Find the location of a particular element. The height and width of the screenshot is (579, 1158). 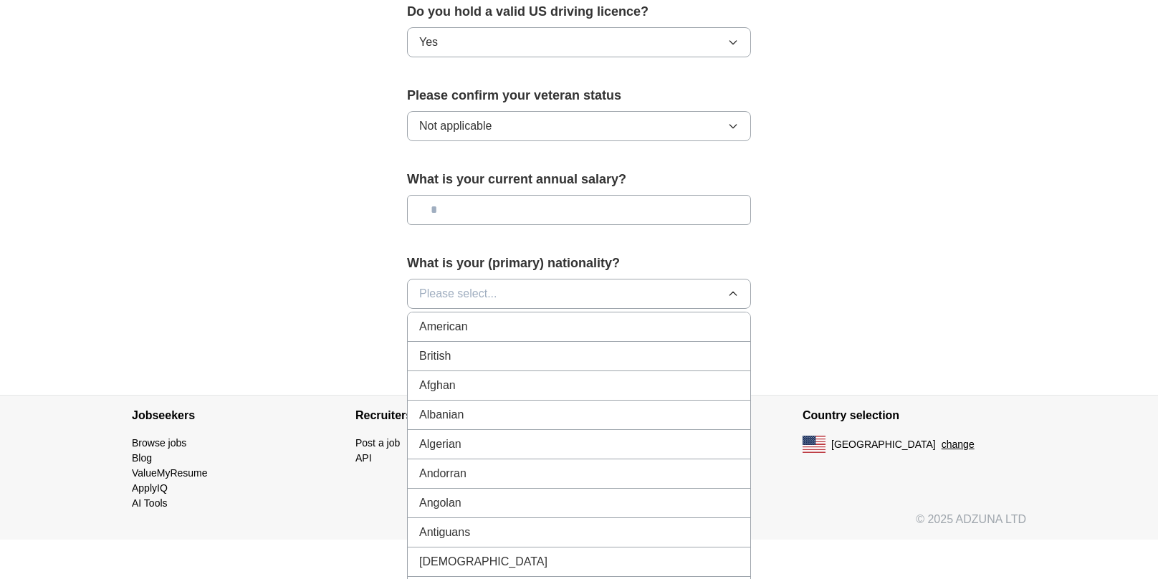

button: Yes is located at coordinates (579, 42).